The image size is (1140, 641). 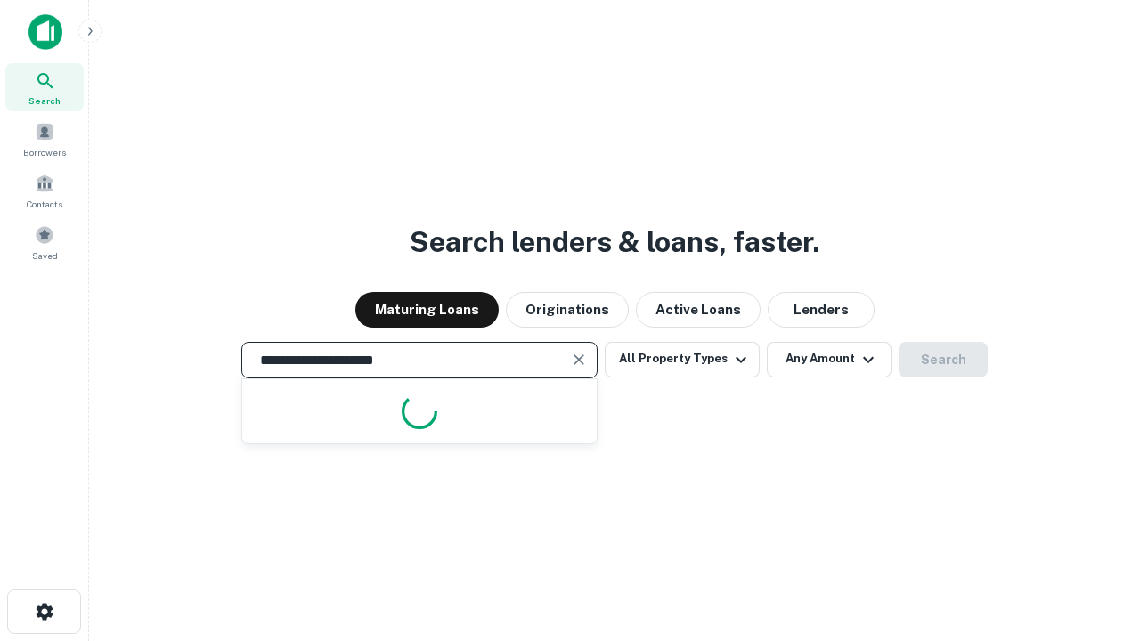 I want to click on button: Clear, so click(x=579, y=360).